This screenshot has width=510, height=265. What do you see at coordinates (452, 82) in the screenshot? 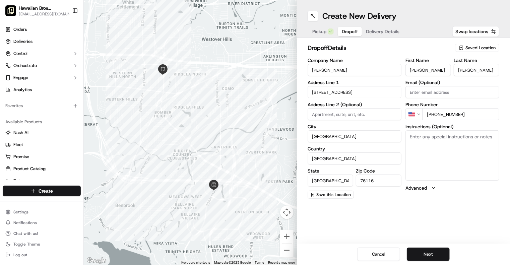
I see `label: Email (Optional)` at bounding box center [452, 82].